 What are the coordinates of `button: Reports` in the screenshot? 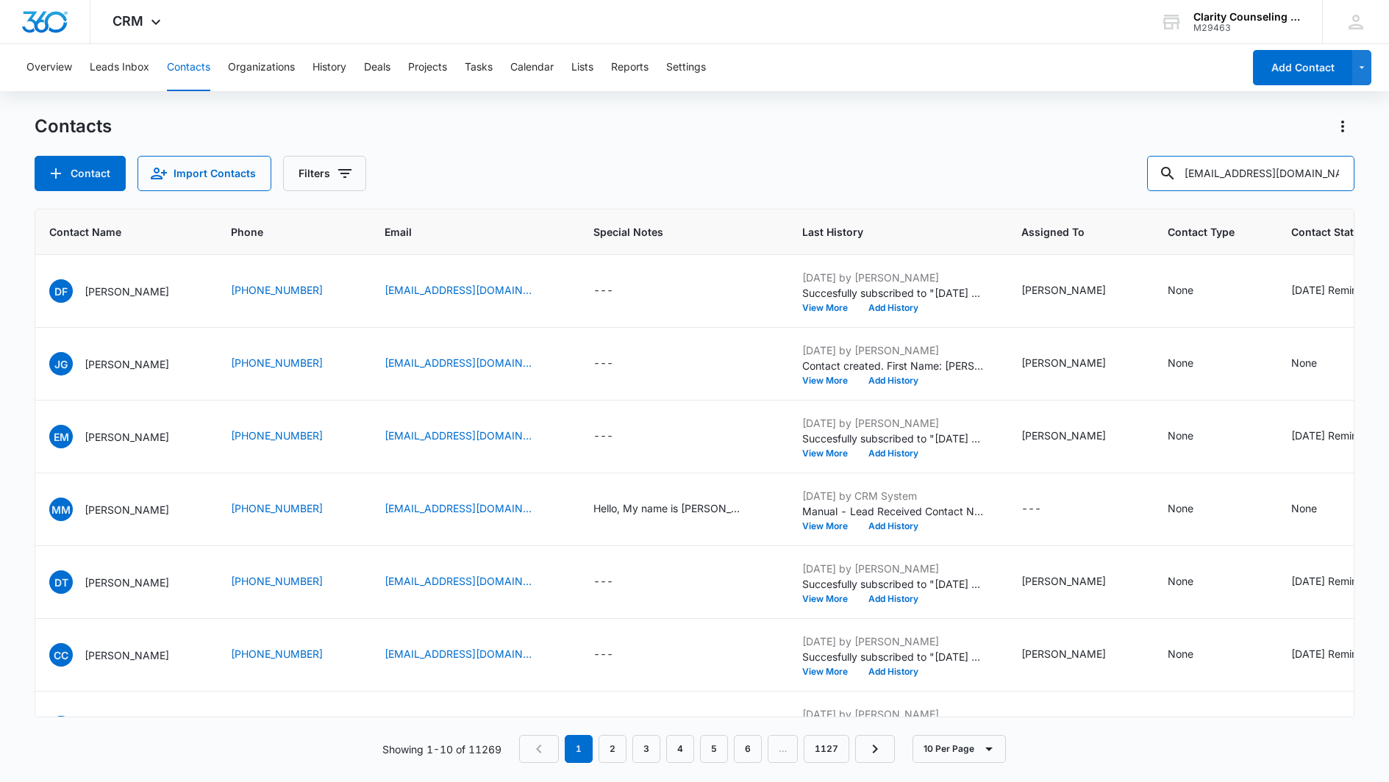 It's located at (629, 68).